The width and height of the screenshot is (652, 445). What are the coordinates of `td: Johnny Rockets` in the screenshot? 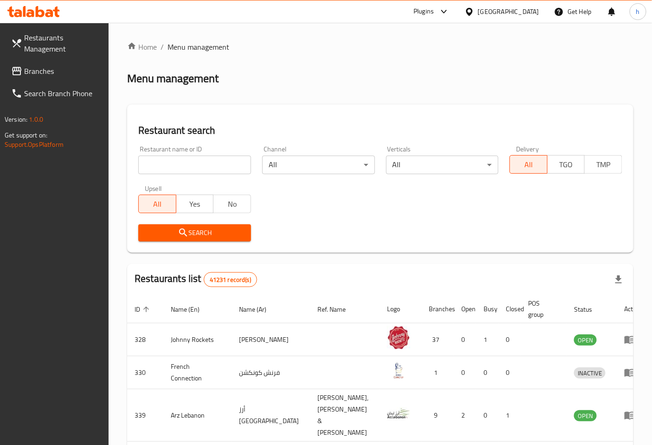 It's located at (197, 339).